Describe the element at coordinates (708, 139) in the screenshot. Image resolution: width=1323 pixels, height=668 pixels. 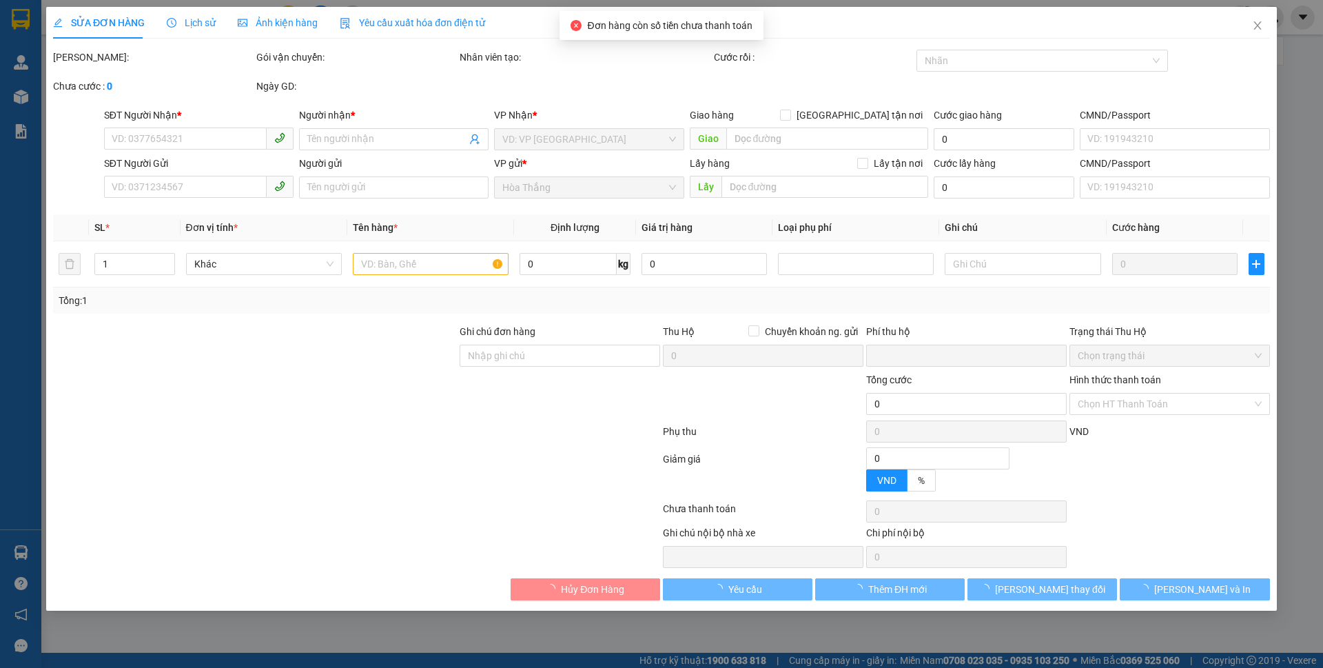
I see `span: Giao` at that location.